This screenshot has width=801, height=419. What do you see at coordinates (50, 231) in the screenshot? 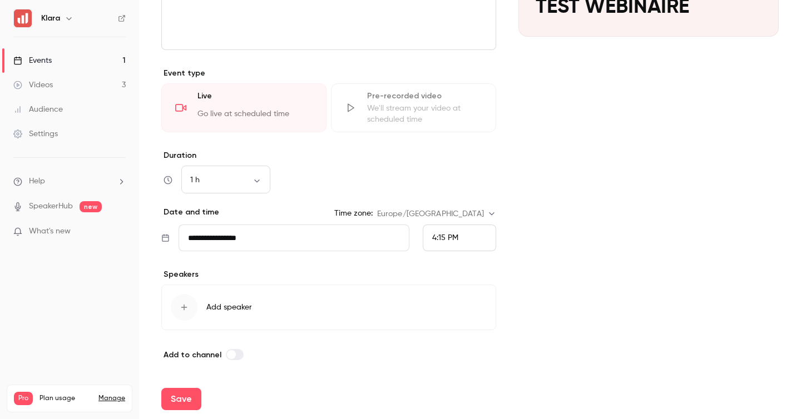
I see `span: What's new` at bounding box center [50, 231].